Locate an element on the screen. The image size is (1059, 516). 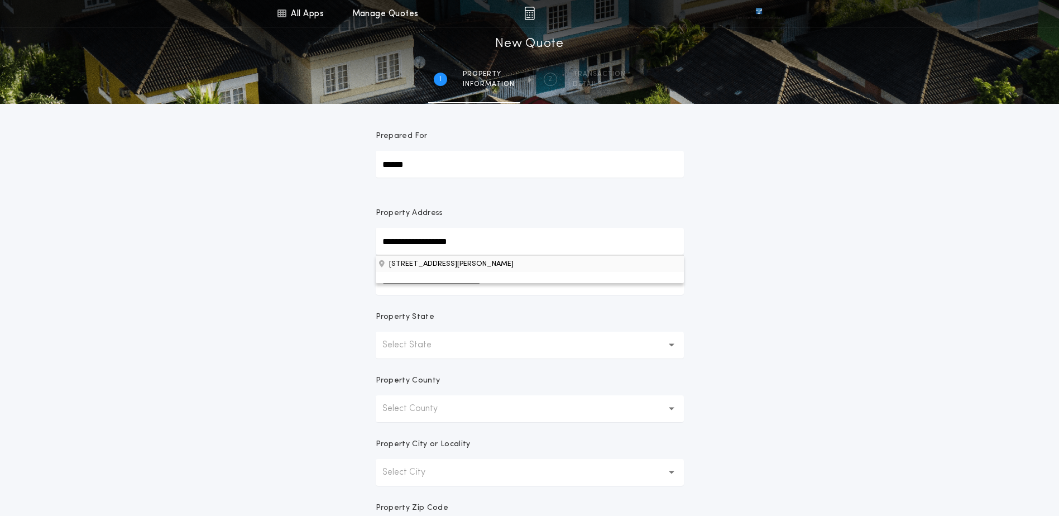
p: Property Zip Code is located at coordinates (412, 508).